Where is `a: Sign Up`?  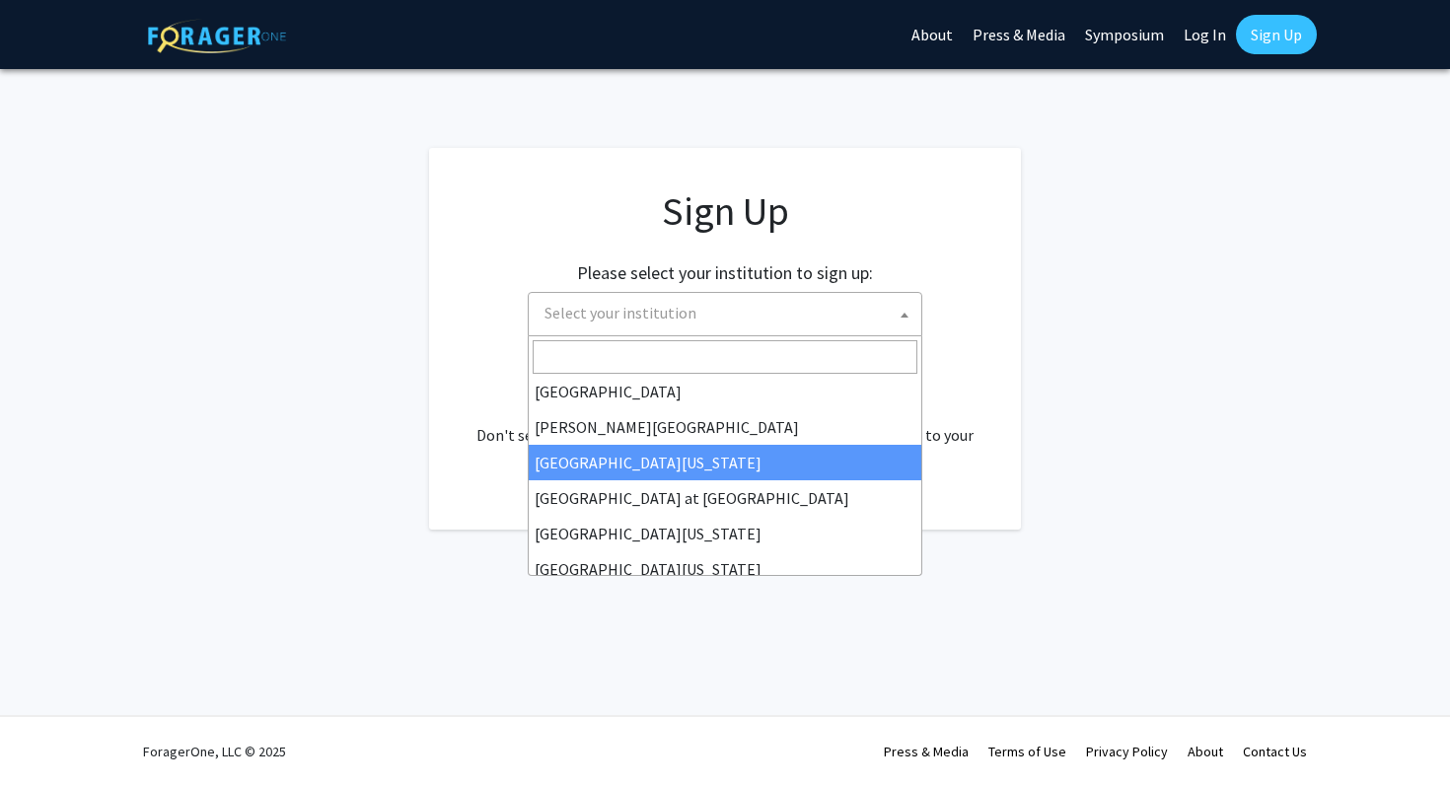
a: Sign Up is located at coordinates (1277, 35).